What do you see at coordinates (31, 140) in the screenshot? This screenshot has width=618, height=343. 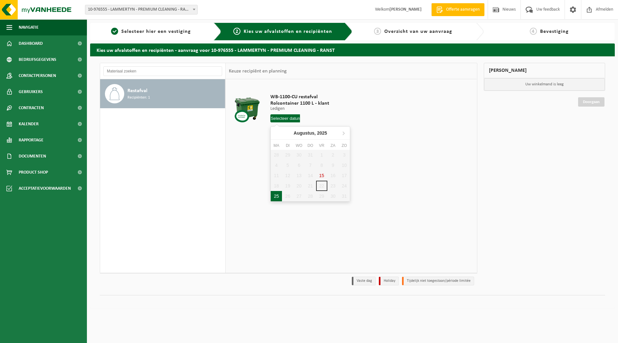 I see `span: Rapportage` at bounding box center [31, 140].